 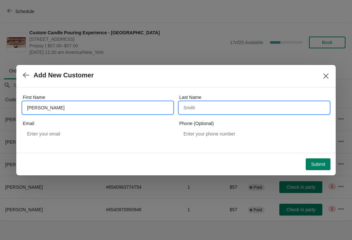 What do you see at coordinates (326, 76) in the screenshot?
I see `button: Close` at bounding box center [326, 76].